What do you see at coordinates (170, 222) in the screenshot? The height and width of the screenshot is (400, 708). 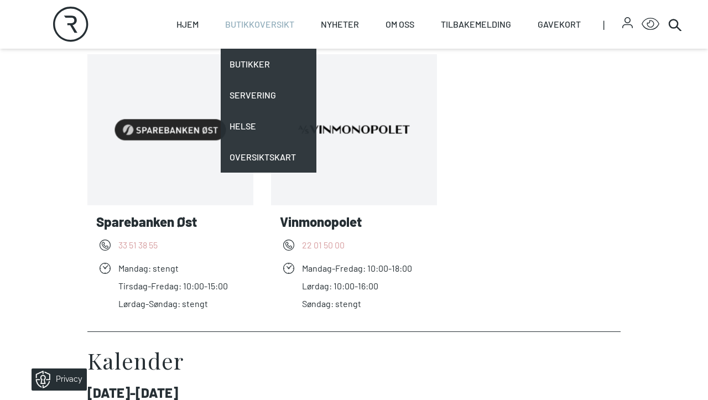 I see `h3: Sparebanken Øst` at bounding box center [170, 222].